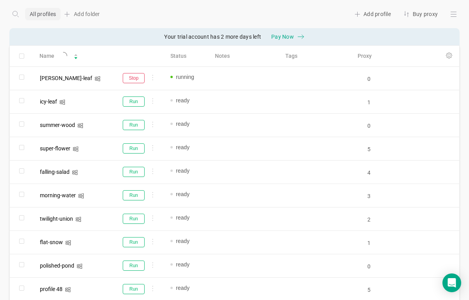 The image size is (469, 300). I want to click on div: Open Intercom Messenger, so click(452, 283).